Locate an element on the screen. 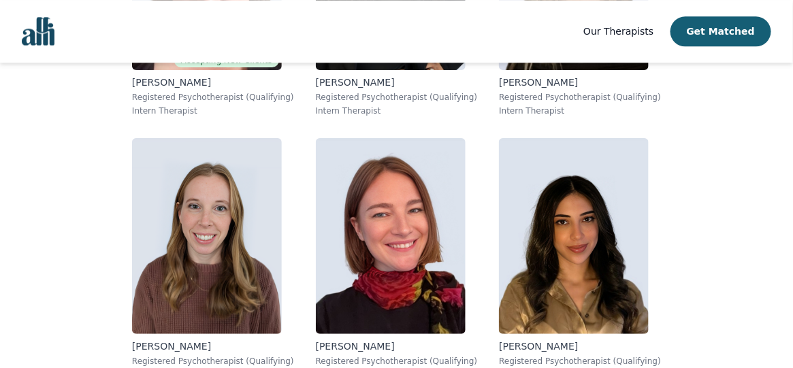  img: Lauren_De Rijcke is located at coordinates (207, 236).